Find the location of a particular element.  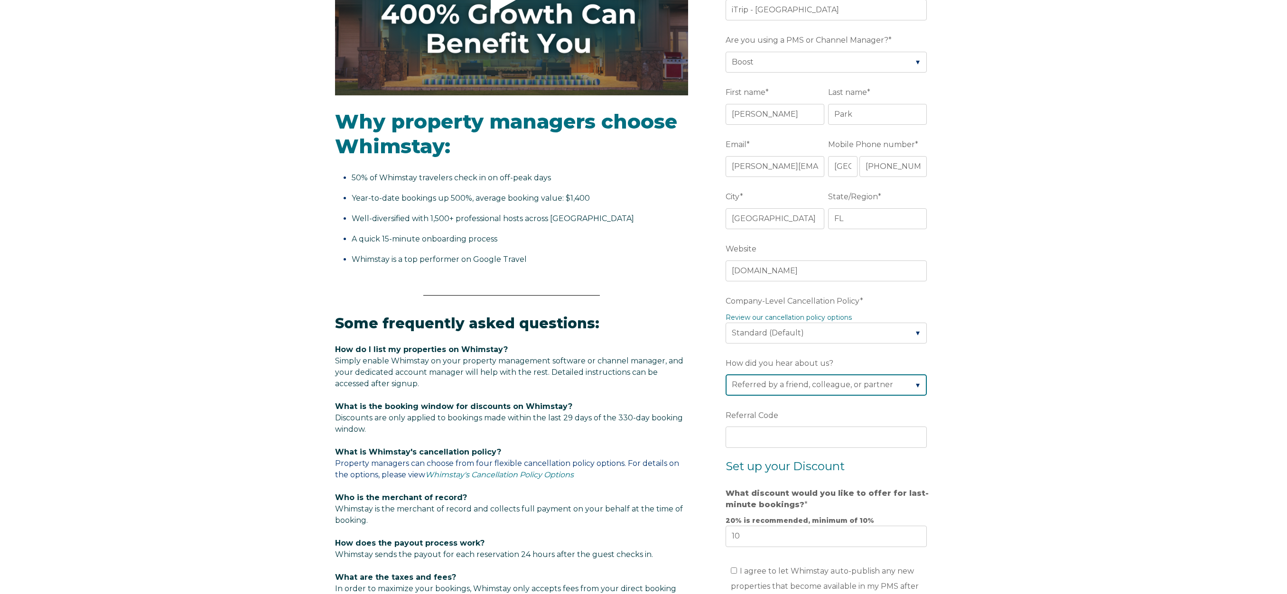

span: Mobile Phone number is located at coordinates (871, 144).